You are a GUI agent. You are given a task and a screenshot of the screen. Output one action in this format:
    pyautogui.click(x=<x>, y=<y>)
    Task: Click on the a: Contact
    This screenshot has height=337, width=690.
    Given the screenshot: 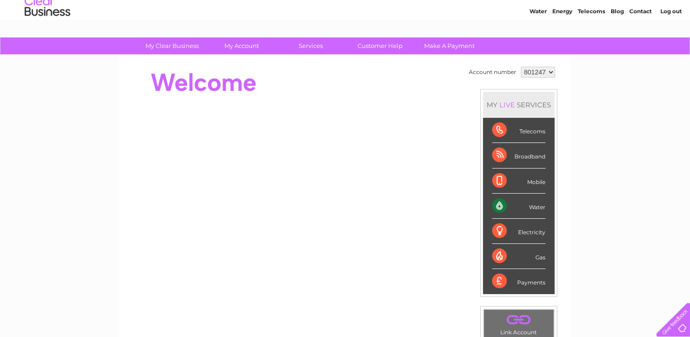 What is the action you would take?
    pyautogui.click(x=640, y=42)
    